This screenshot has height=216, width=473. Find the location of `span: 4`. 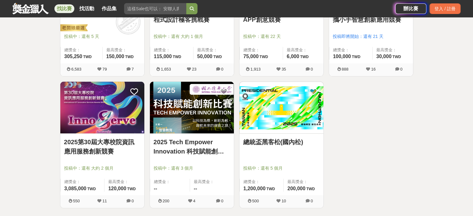

span: 4 is located at coordinates (194, 201).